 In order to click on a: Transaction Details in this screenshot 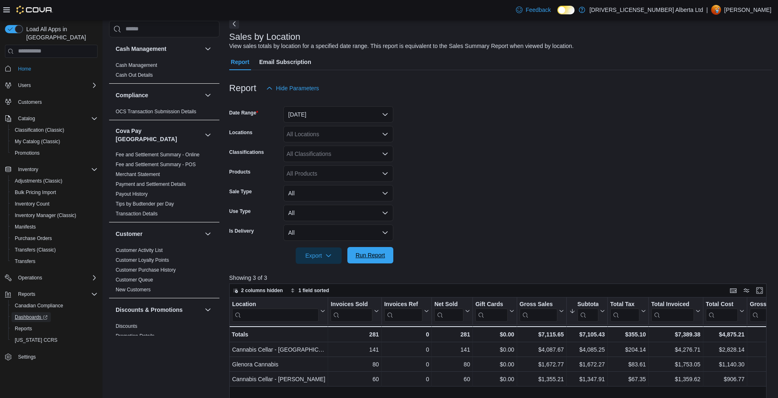, I will do `click(137, 213)`.